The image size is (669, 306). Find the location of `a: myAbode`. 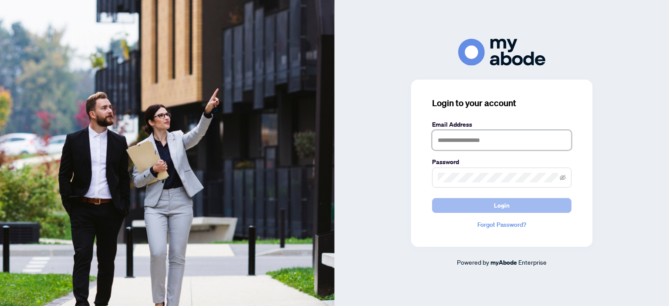

a: myAbode is located at coordinates (504, 263).